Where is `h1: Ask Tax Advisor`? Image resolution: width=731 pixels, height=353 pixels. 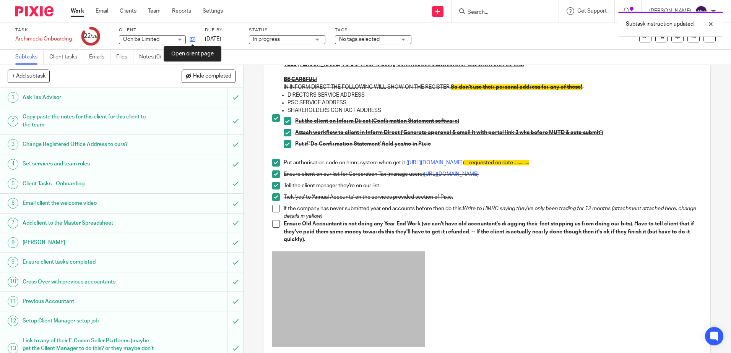 h1: Ask Tax Advisor is located at coordinates (88, 98).